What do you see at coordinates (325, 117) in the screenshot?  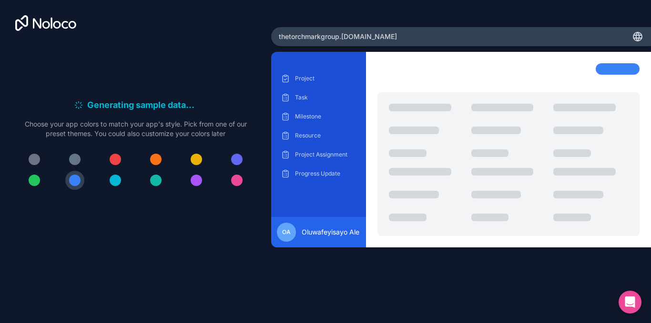 I see `p: Milestone` at bounding box center [325, 117].